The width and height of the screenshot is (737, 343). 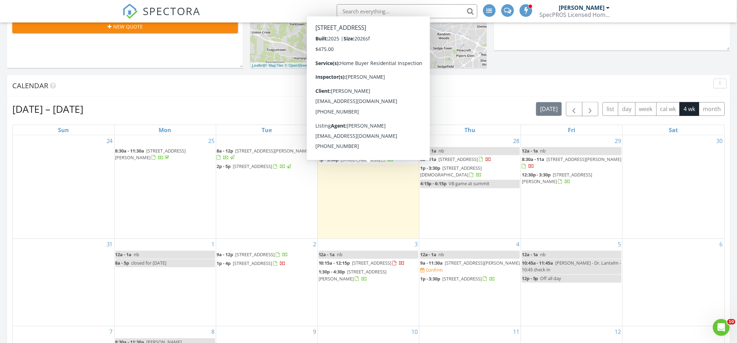 I want to click on a: Go to September 8, 2025, so click(x=213, y=332).